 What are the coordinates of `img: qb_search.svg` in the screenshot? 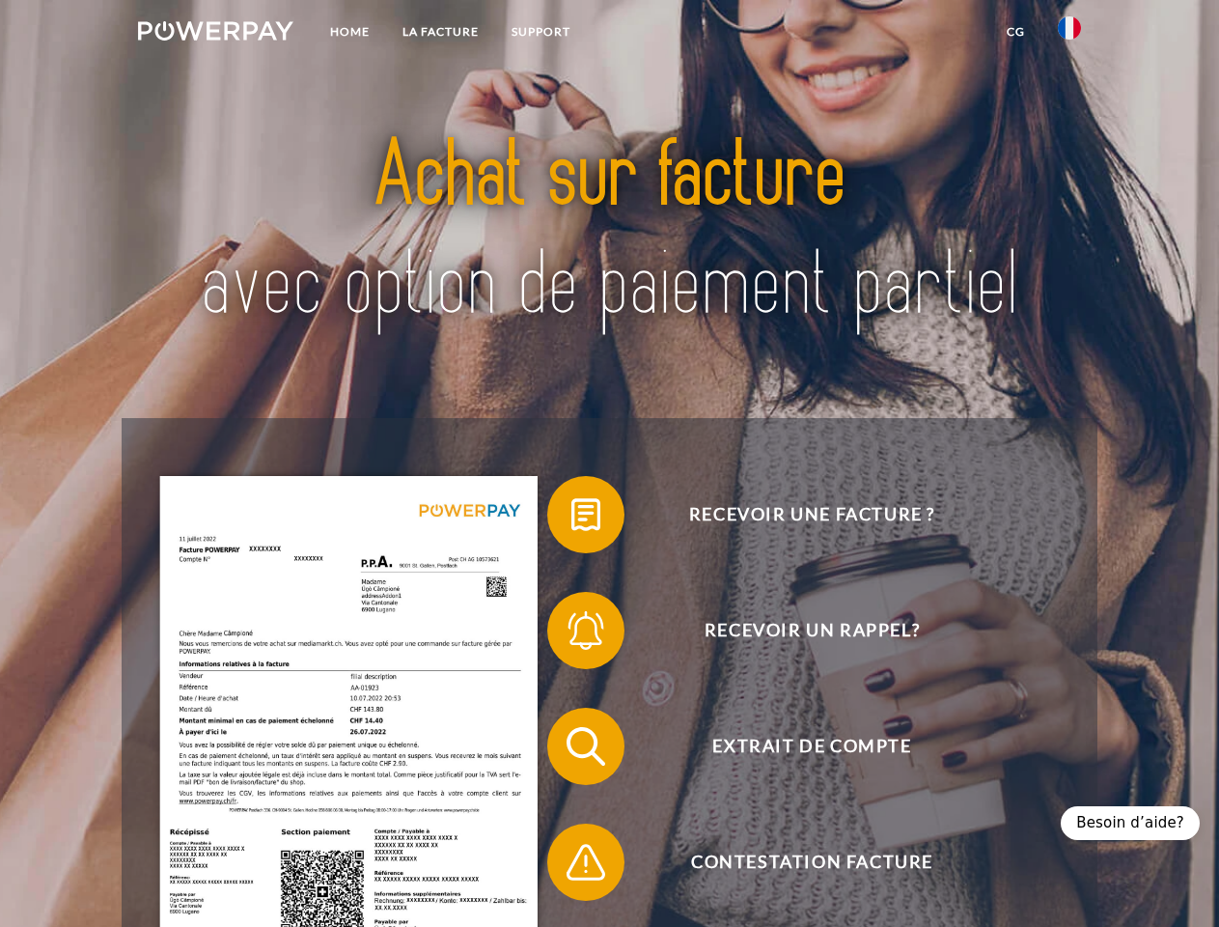 It's located at (586, 746).